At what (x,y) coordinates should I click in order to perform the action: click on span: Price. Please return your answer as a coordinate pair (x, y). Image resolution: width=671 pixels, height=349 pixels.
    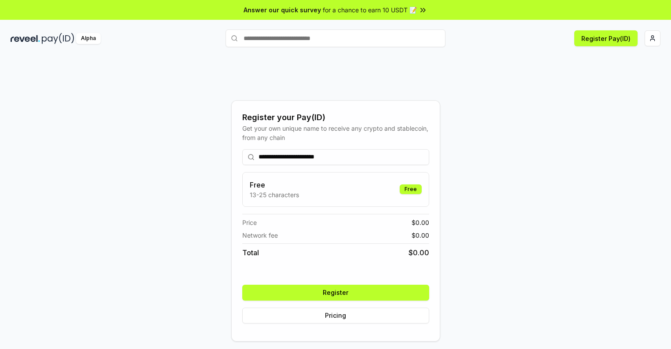
    Looking at the image, I should click on (249, 222).